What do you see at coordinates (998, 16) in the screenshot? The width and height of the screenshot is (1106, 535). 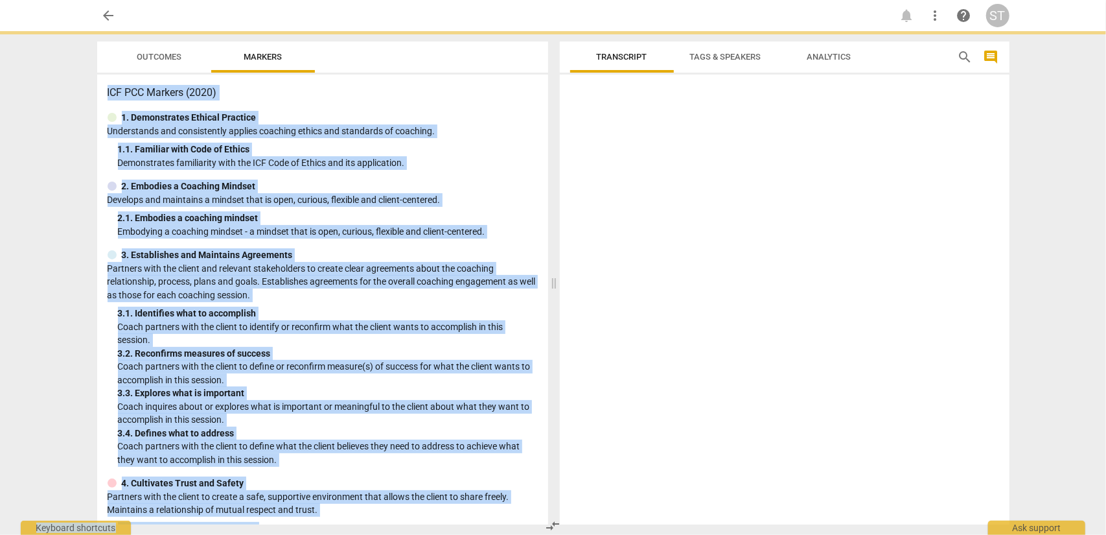 I see `button: ST` at bounding box center [998, 16].